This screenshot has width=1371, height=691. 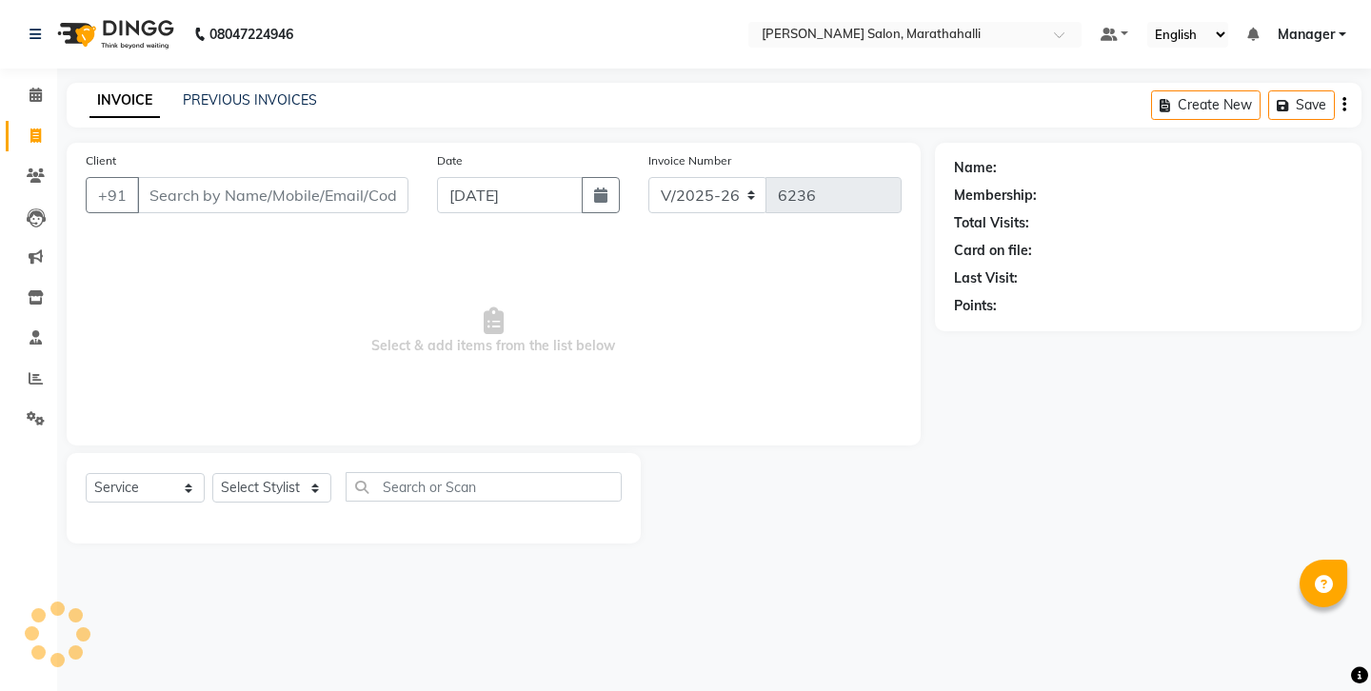 What do you see at coordinates (493, 331) in the screenshot?
I see `span: Select & add items from the list below` at bounding box center [493, 331].